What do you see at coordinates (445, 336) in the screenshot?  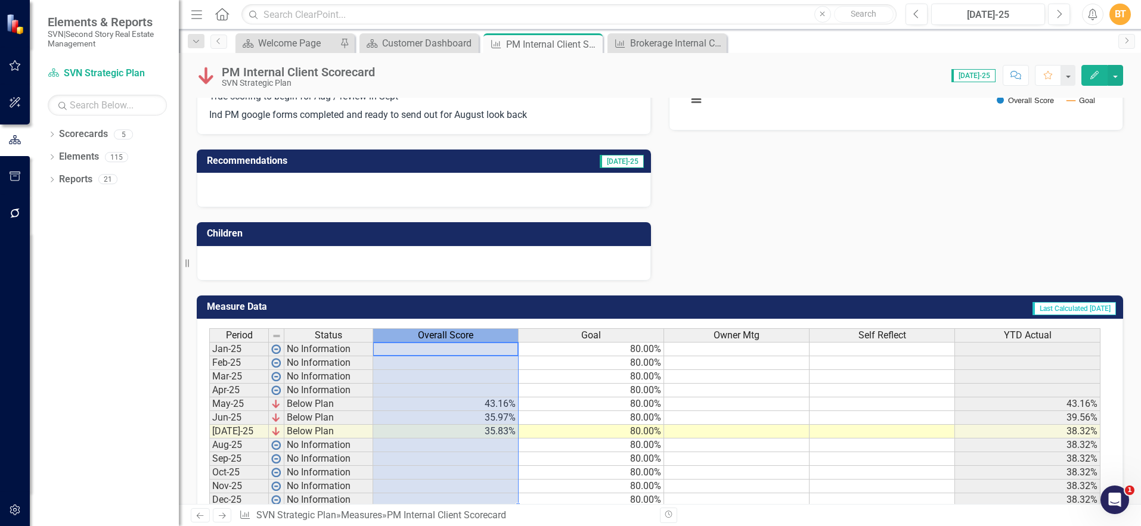 I see `span: Overall Score` at bounding box center [445, 336].